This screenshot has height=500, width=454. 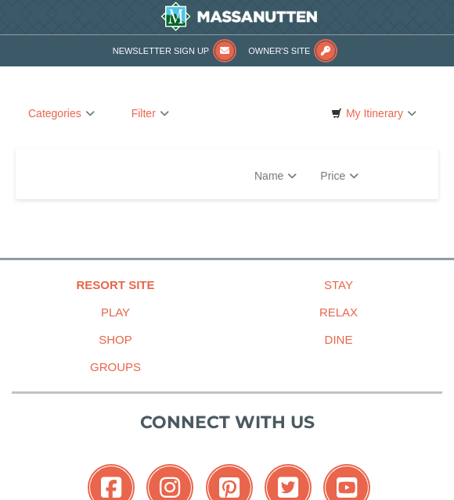 What do you see at coordinates (238, 16) in the screenshot?
I see `img: Massanutten Resort Logo` at bounding box center [238, 16].